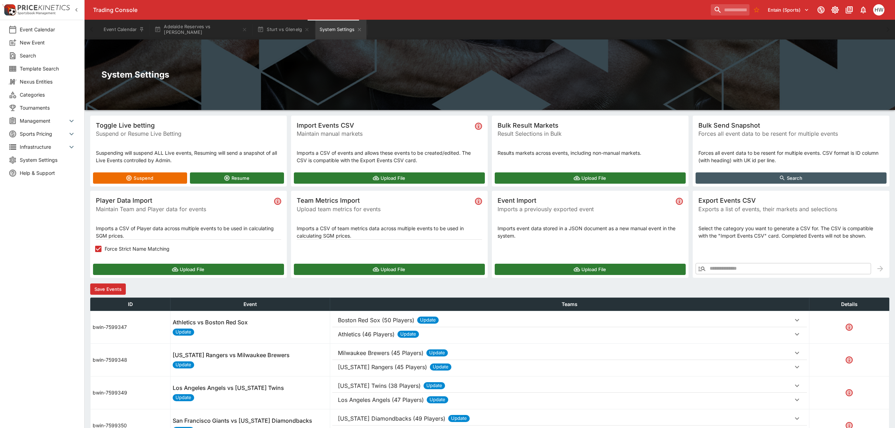 The image size is (895, 428). What do you see at coordinates (130, 359) in the screenshot?
I see `td: bwin-7599348` at bounding box center [130, 359].